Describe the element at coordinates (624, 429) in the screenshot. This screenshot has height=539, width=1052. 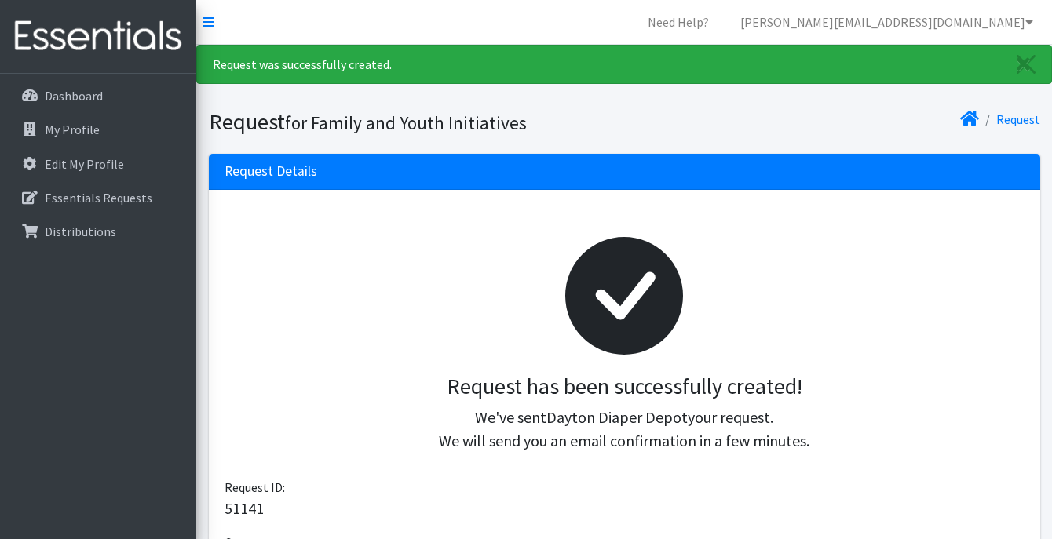
I see `p: We've sent your request. We will send you an email confirmation in a few minutes.` at that location.